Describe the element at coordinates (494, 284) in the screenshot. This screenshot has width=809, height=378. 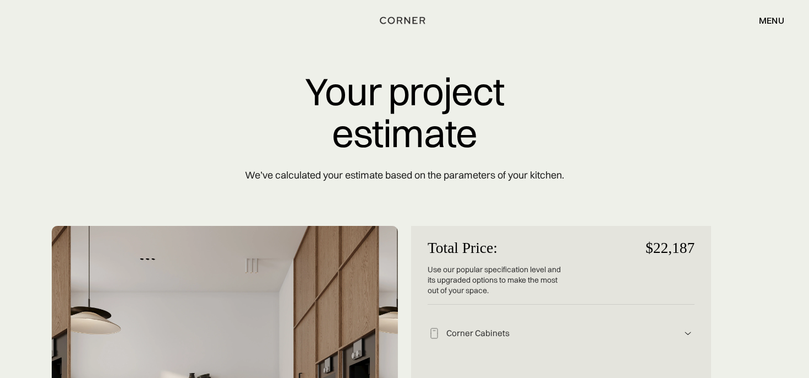
I see `div: Use our popular specification level and its upgraded options to make the most out of your space.` at that location.